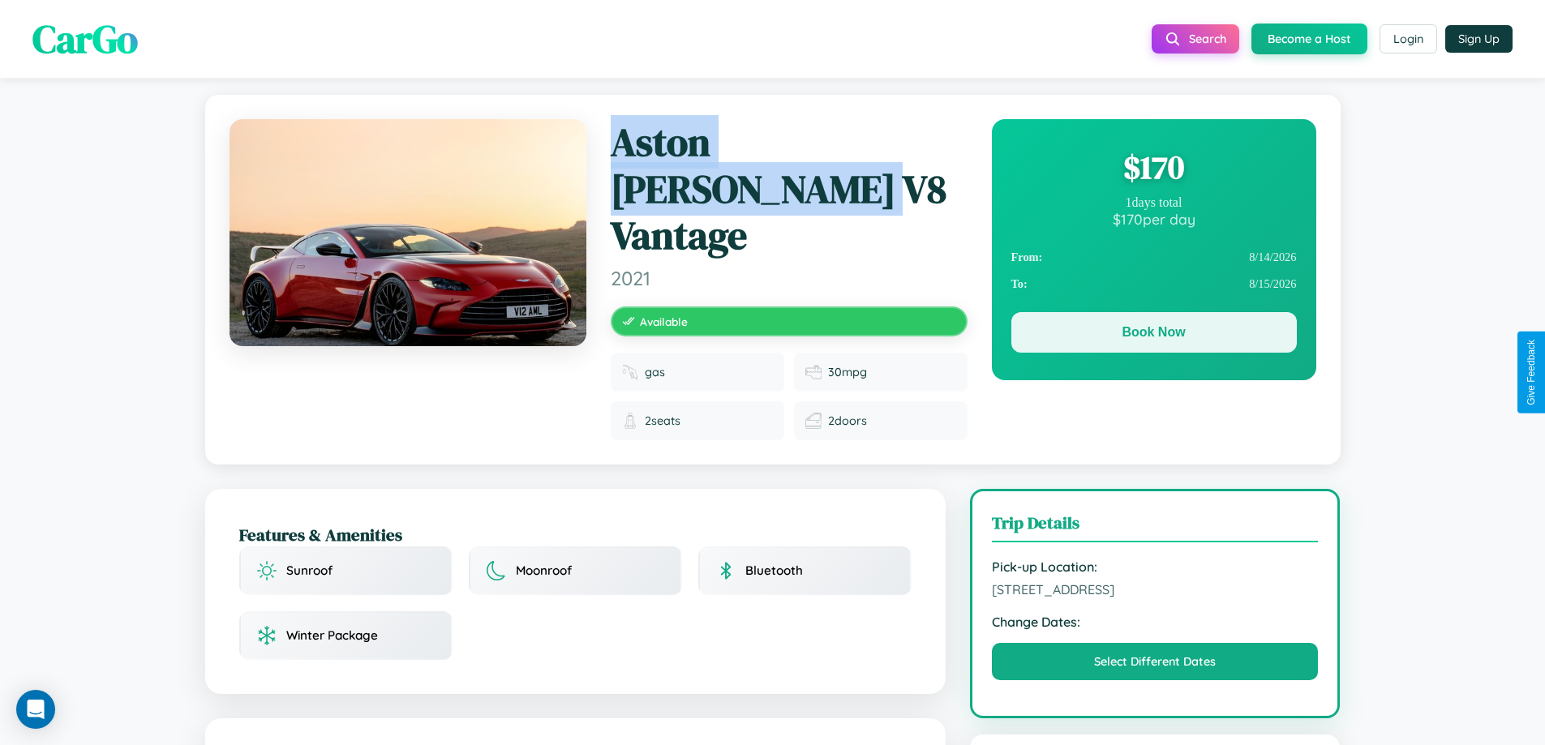 The image size is (1545, 745). I want to click on span: gas, so click(654, 372).